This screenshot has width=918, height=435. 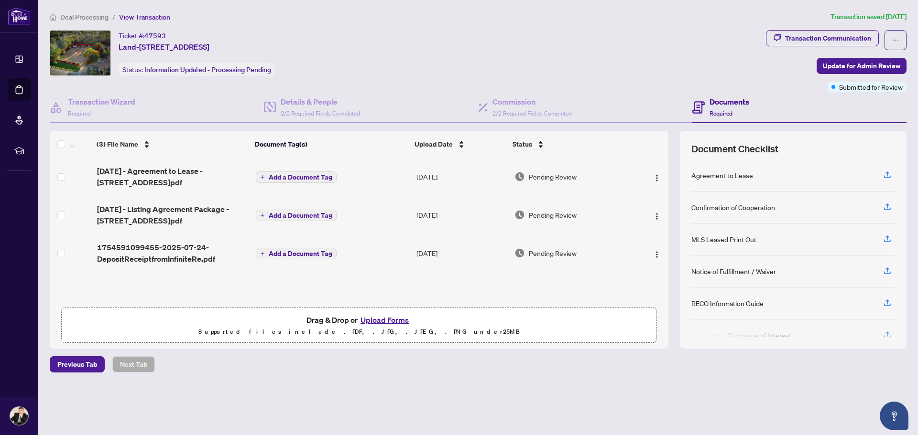 What do you see at coordinates (895, 40) in the screenshot?
I see `span: ellipsis` at bounding box center [895, 40].